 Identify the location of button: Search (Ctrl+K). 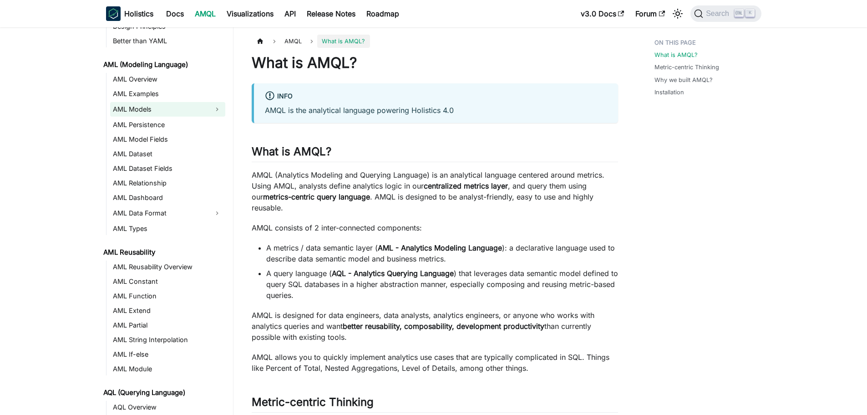
(726, 14).